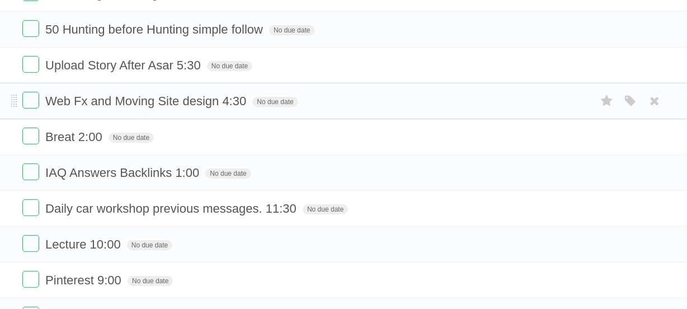  Describe the element at coordinates (84, 280) in the screenshot. I see `span: Pinterest 9:00` at that location.